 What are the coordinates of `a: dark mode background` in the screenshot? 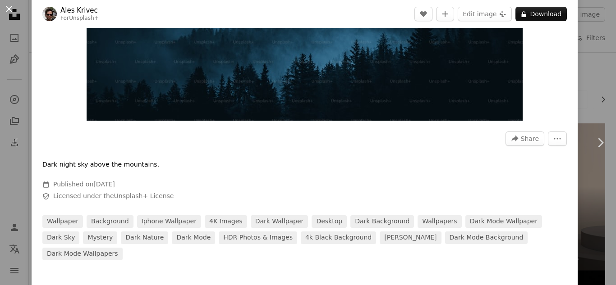 It's located at (486, 238).